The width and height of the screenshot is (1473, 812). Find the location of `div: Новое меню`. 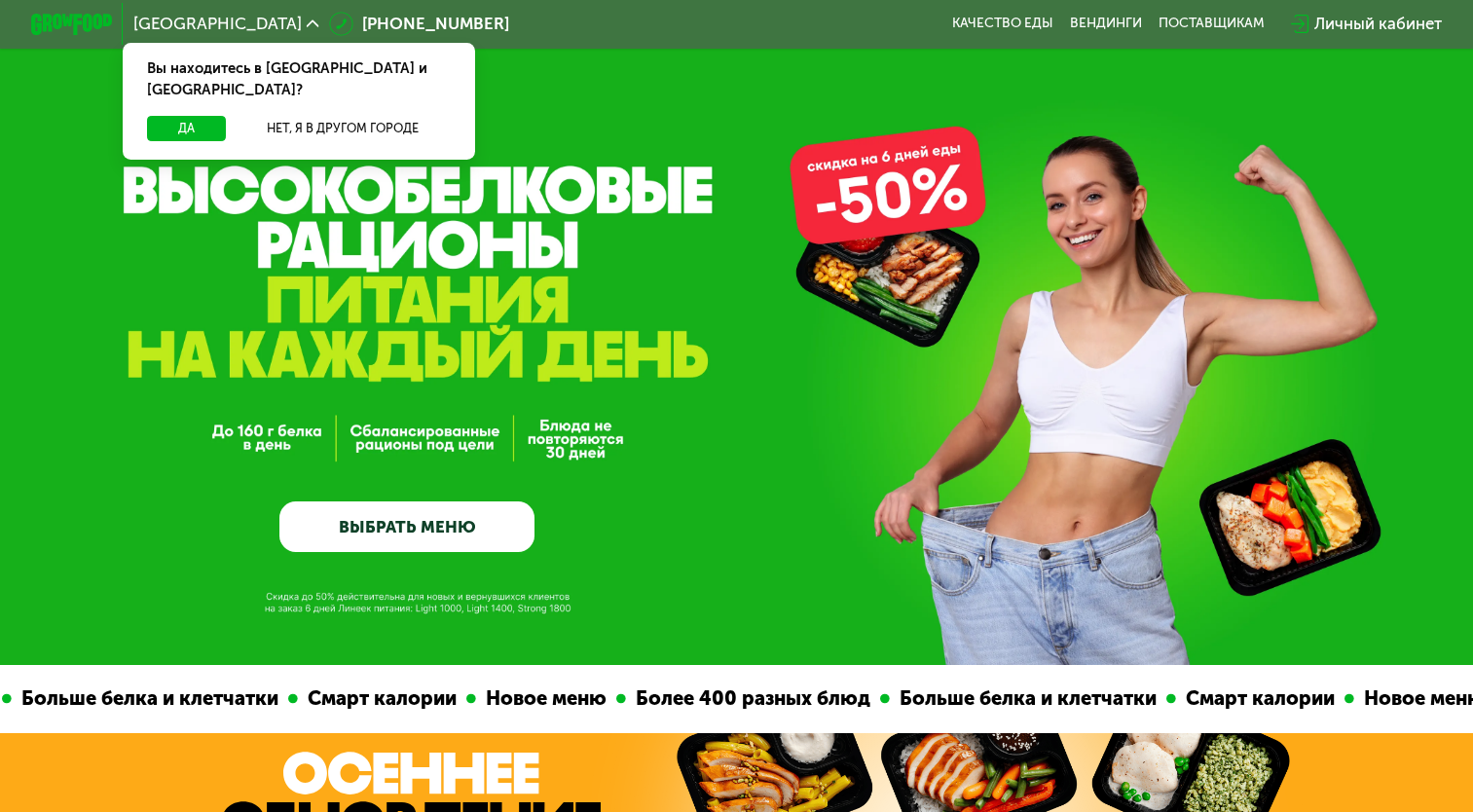

div: Новое меню is located at coordinates (546, 698).